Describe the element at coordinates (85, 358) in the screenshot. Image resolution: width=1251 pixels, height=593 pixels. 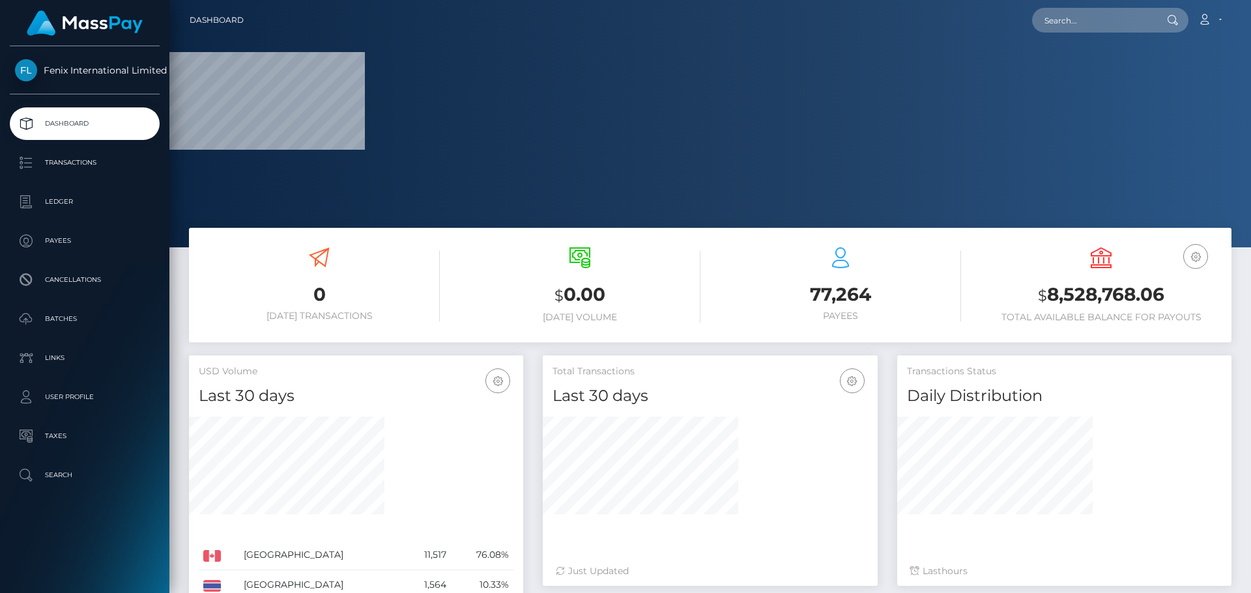
I see `a: Links` at that location.